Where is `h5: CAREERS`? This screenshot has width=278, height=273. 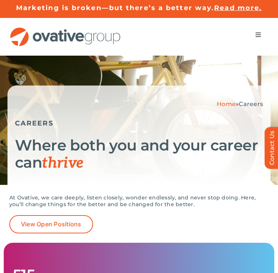
h5: CAREERS is located at coordinates (139, 123).